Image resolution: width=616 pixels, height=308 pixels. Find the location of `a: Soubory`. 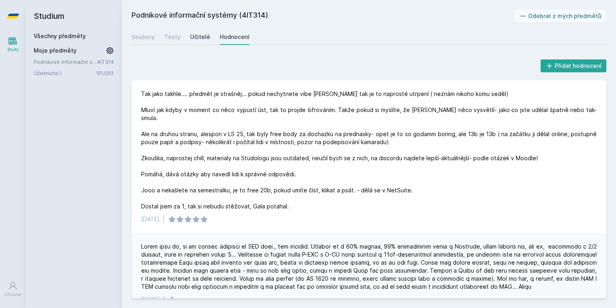

a: Soubory is located at coordinates (143, 37).